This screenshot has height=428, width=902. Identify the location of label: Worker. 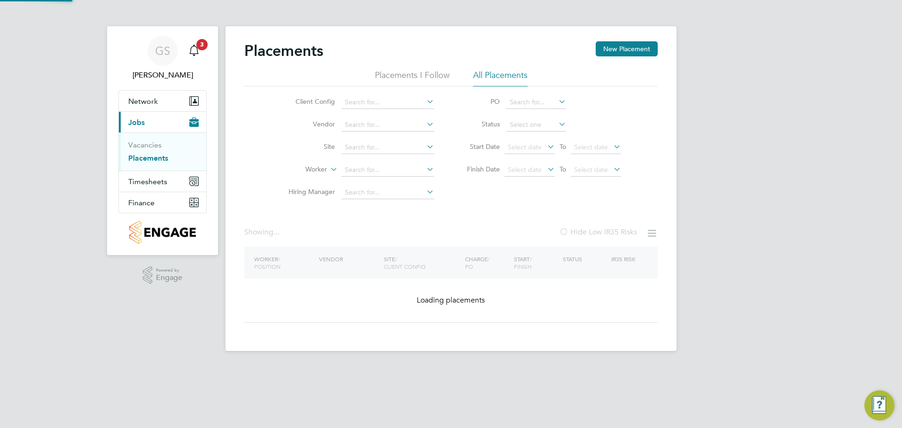
(300, 170).